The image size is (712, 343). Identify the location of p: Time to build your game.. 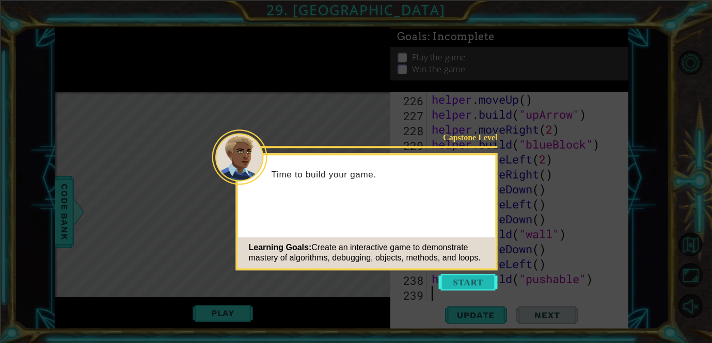
(380, 175).